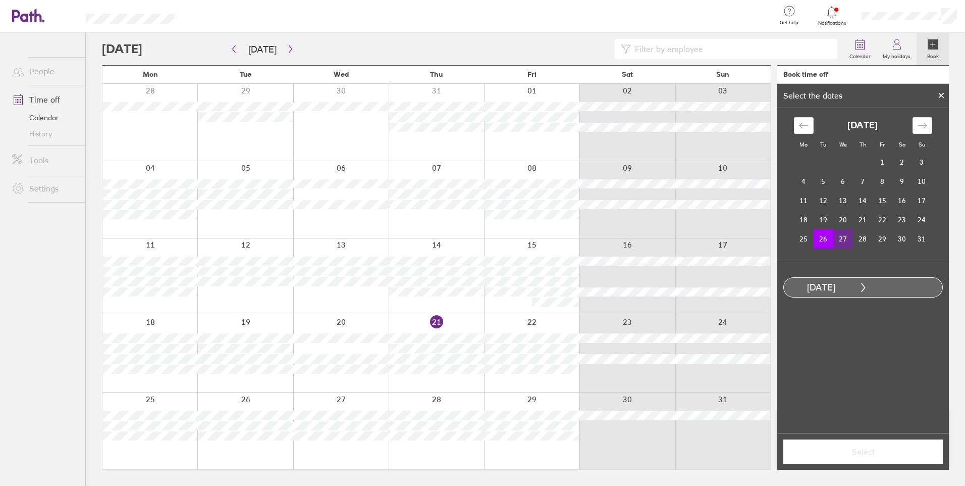  What do you see at coordinates (902, 162) in the screenshot?
I see `td: Choose Saturday, August 2, 2025 as your check-out date. It’s available.` at bounding box center [902, 162].